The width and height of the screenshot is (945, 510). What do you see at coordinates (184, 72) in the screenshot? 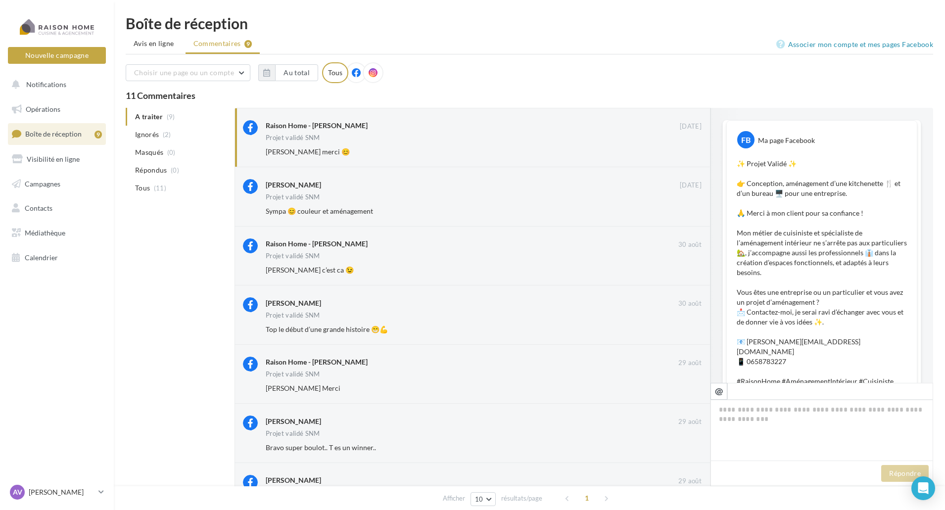
I see `span: Choisir une page ou un compte` at bounding box center [184, 72].